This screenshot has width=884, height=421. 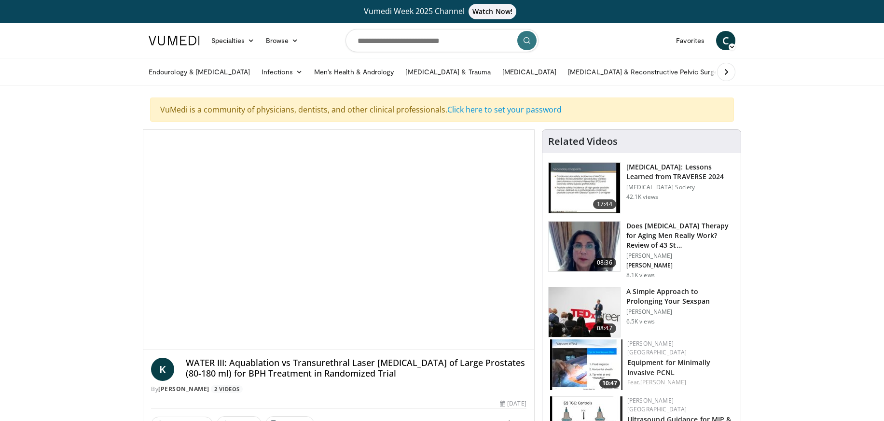 What do you see at coordinates (339, 389) in the screenshot?
I see `div: By` at bounding box center [339, 389].